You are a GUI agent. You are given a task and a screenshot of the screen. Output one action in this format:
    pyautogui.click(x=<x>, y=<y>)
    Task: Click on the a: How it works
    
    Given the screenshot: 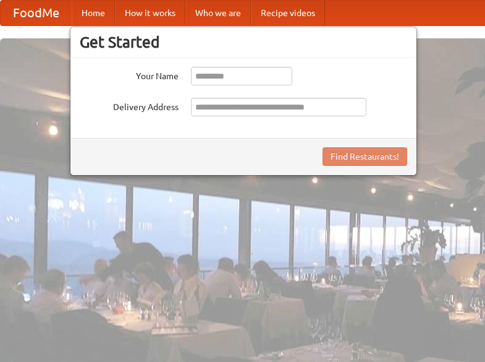 What is the action you would take?
    pyautogui.click(x=150, y=13)
    